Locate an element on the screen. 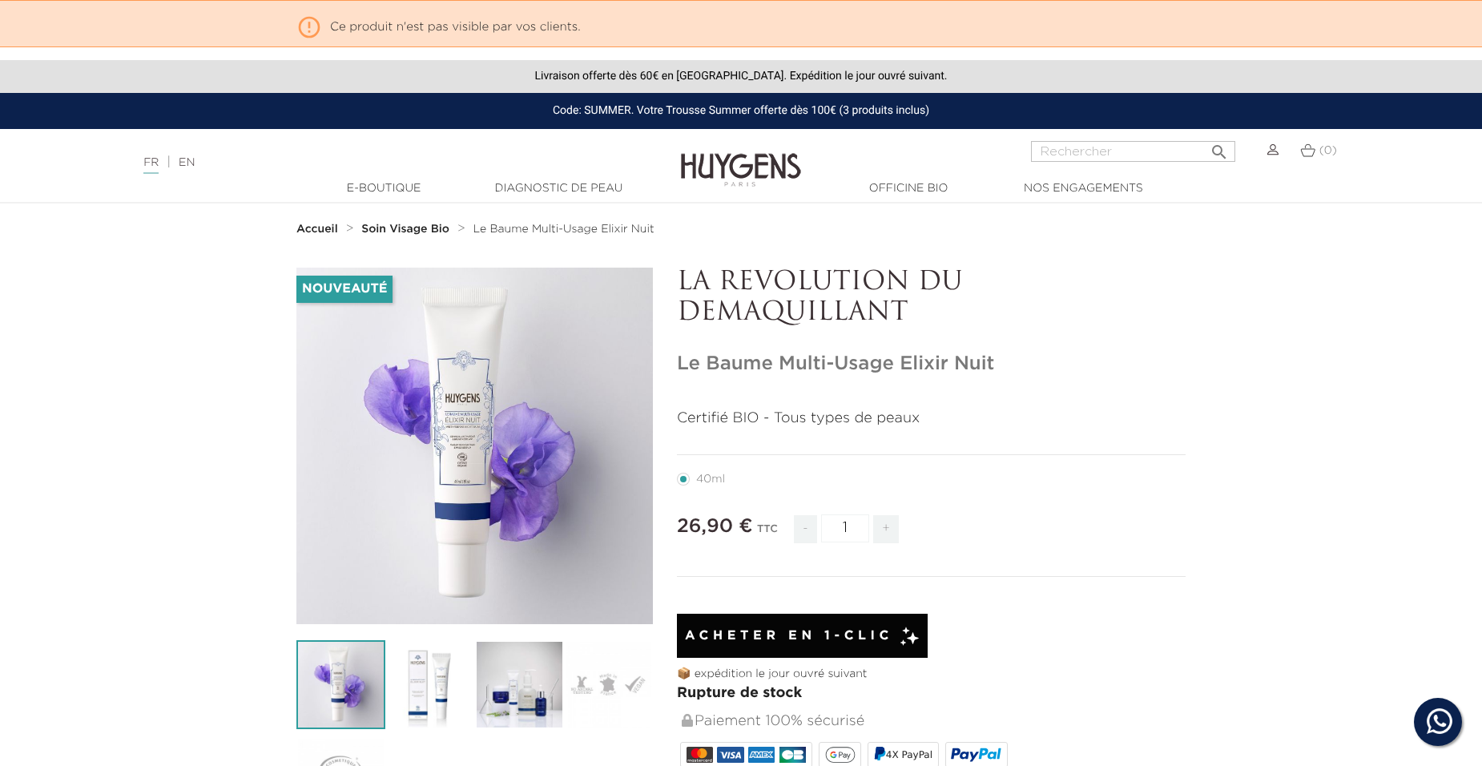  strong: Accueil is located at coordinates (317, 229).